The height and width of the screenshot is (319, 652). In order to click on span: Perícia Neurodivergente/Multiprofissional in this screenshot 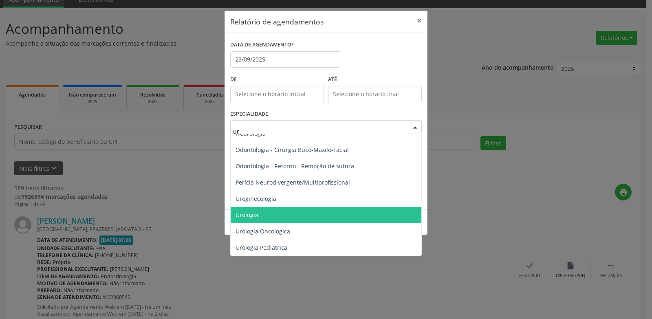, I will do `click(293, 182)`.